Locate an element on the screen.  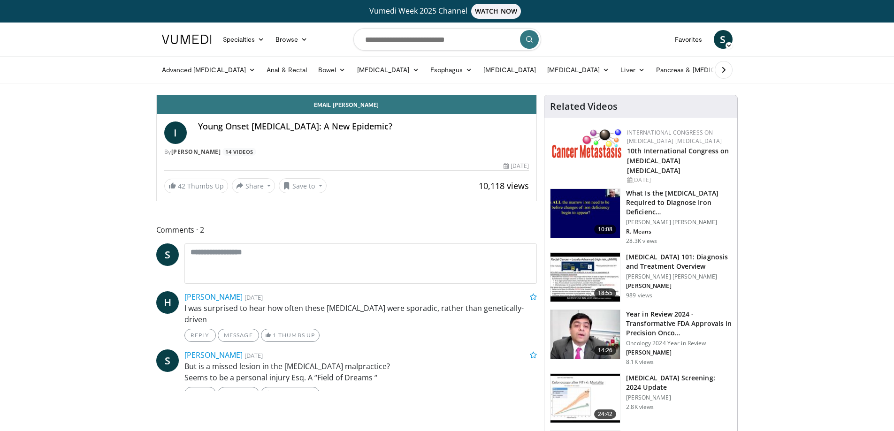
a: 42 Thumbs Up is located at coordinates (196, 186).